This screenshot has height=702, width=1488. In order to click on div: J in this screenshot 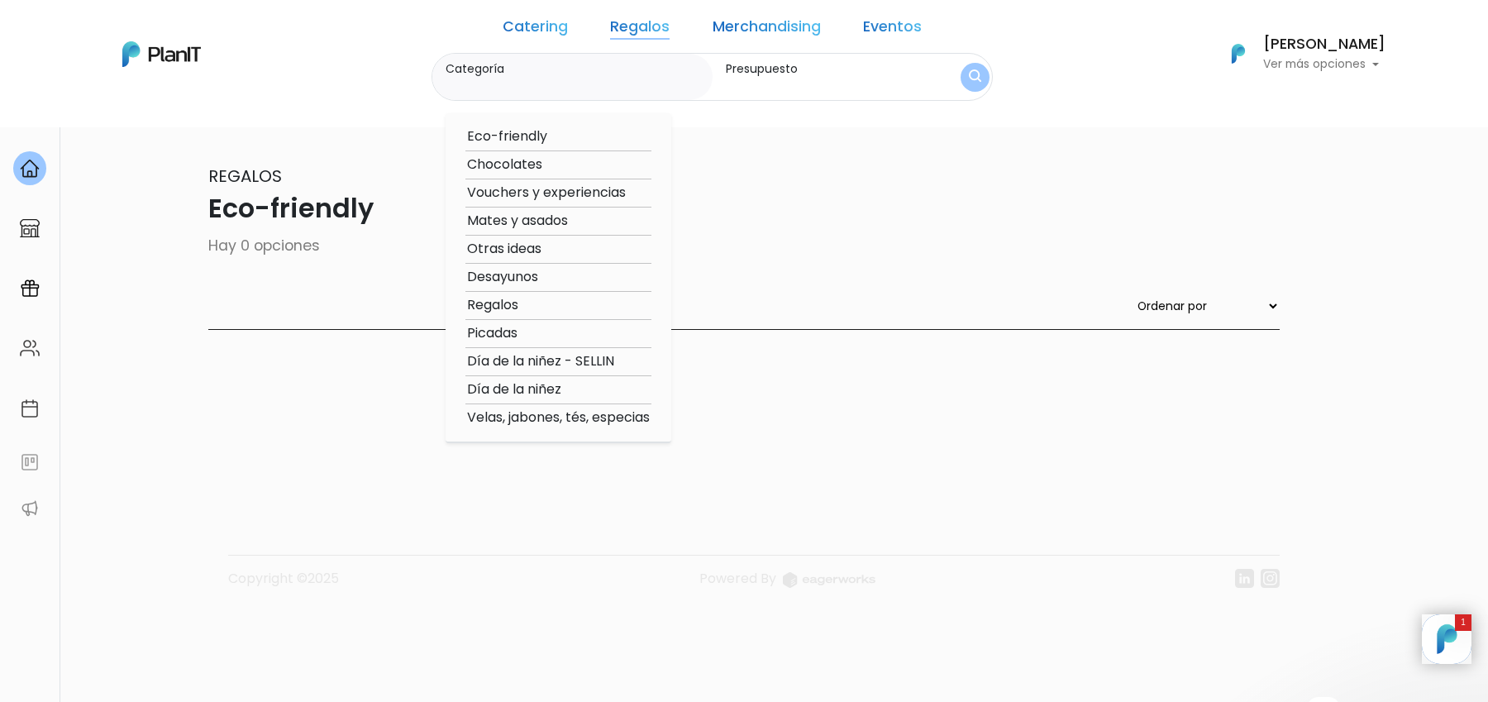, I will do `click(167, 116)`.